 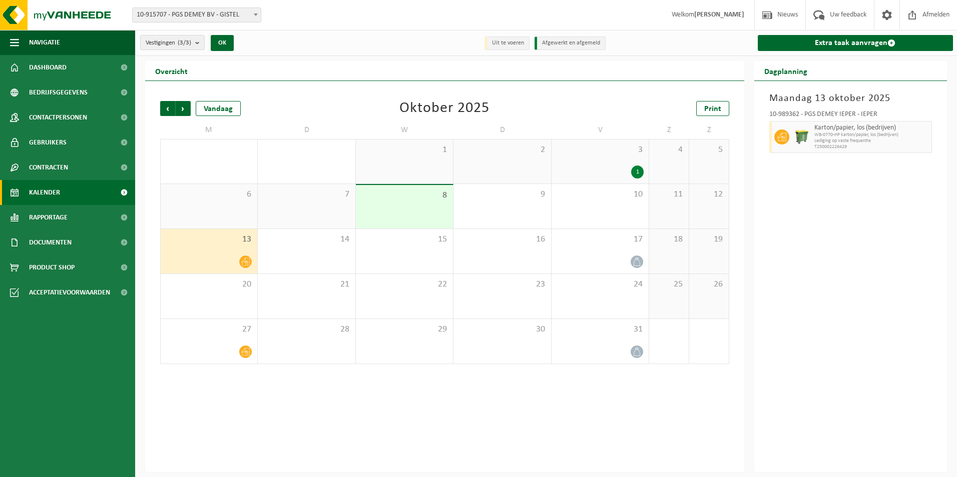 I want to click on div: Oktober 2025, so click(x=444, y=109).